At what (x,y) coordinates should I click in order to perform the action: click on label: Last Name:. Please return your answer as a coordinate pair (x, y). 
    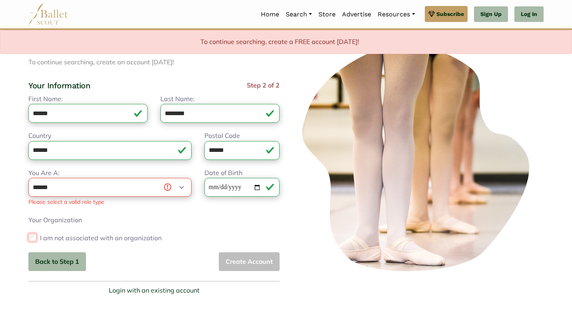
    Looking at the image, I should click on (178, 99).